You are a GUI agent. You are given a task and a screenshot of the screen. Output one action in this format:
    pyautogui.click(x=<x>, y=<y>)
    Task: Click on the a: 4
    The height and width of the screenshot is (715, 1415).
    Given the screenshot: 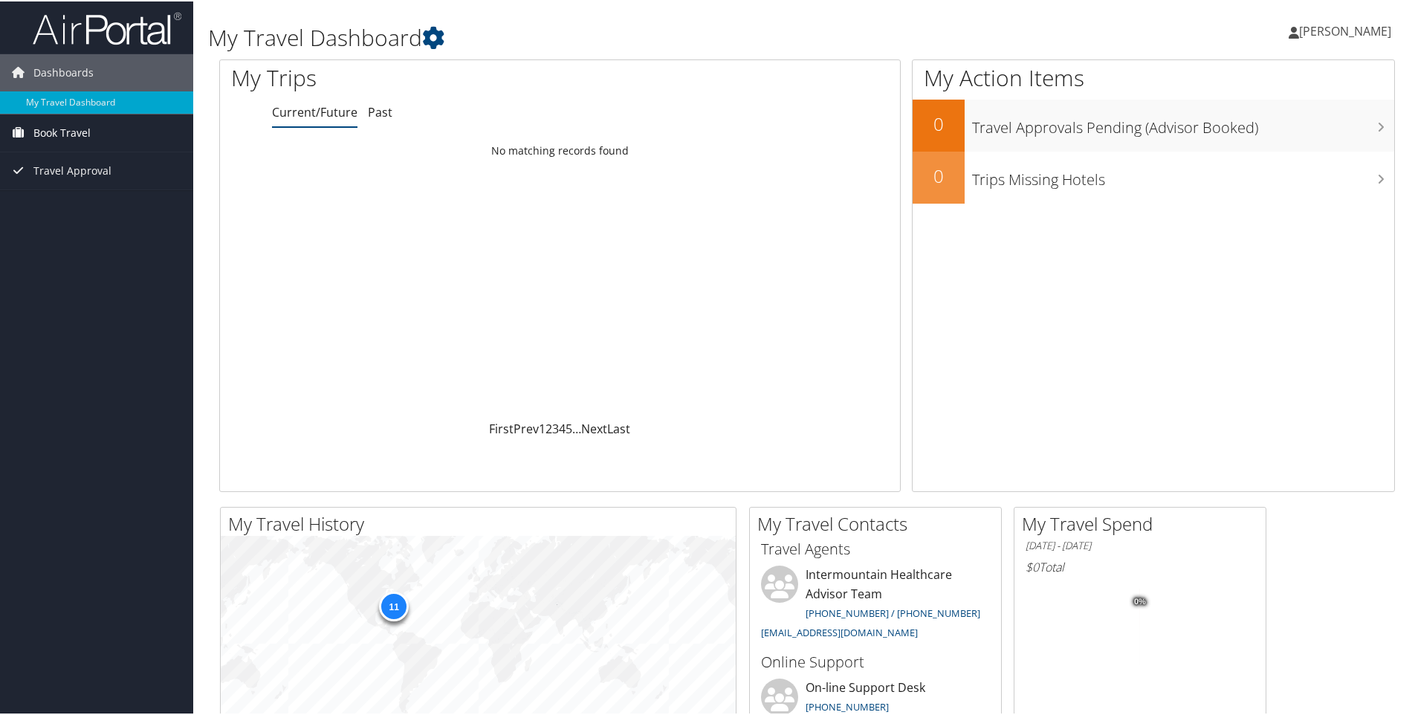 What is the action you would take?
    pyautogui.click(x=562, y=427)
    